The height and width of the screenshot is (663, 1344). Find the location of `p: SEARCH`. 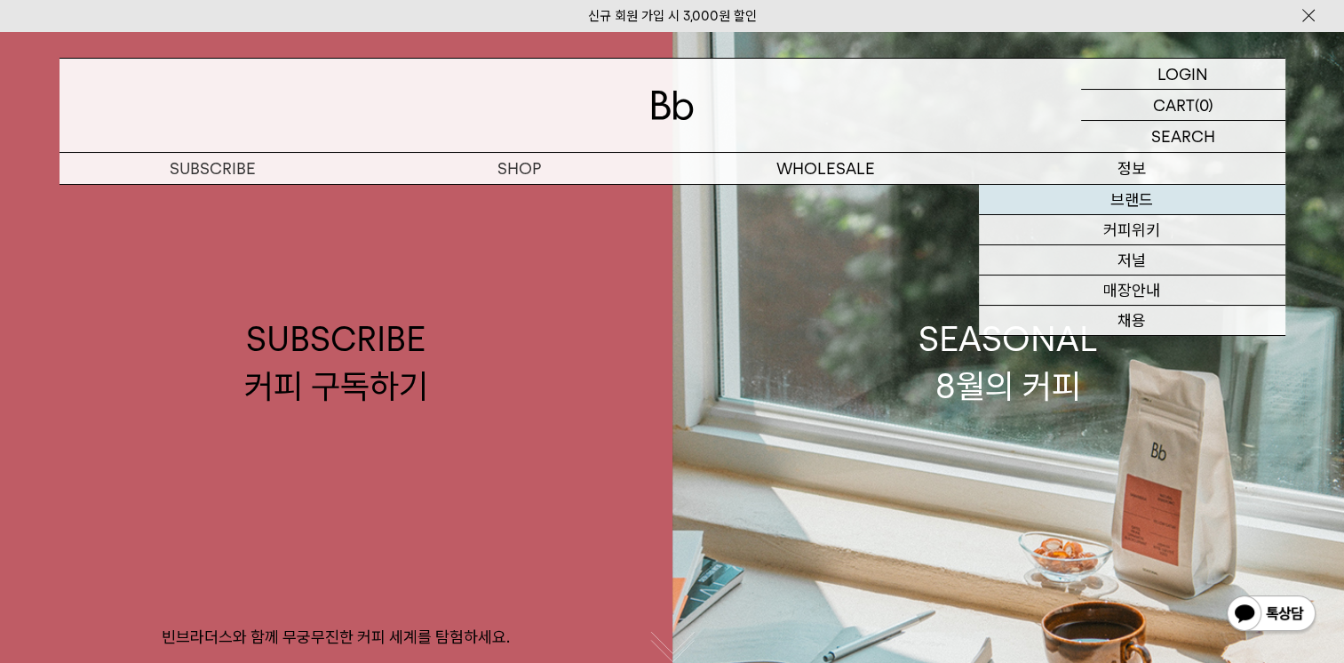

p: SEARCH is located at coordinates (1183, 136).